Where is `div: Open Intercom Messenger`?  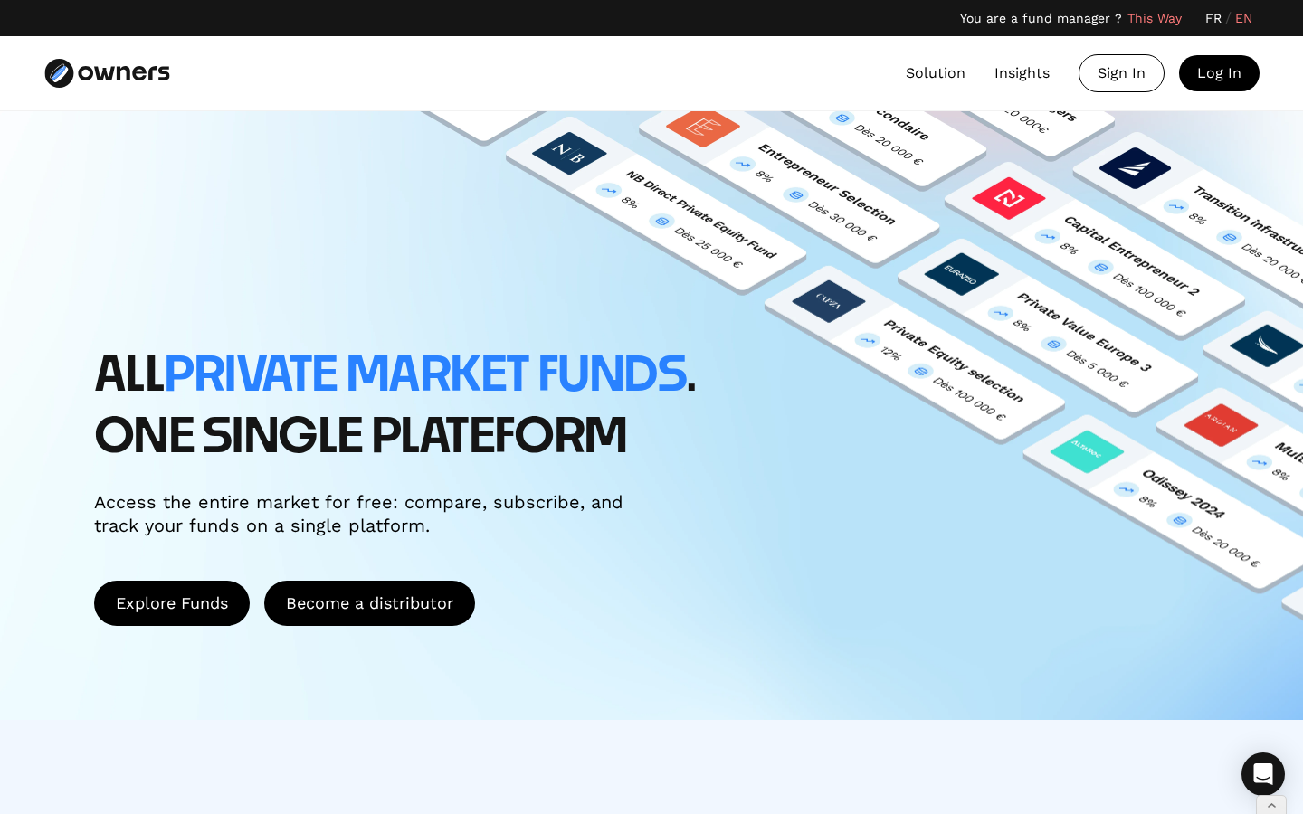 div: Open Intercom Messenger is located at coordinates (1263, 774).